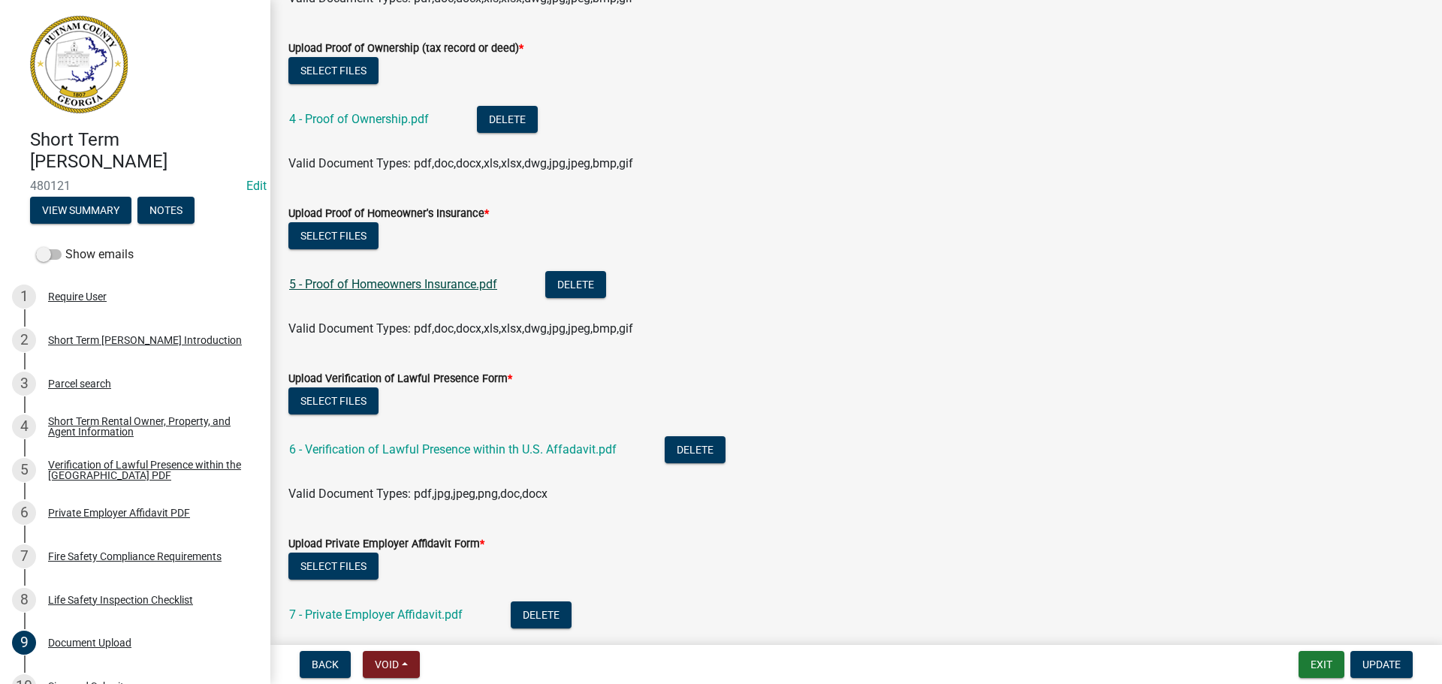 The width and height of the screenshot is (1442, 684). What do you see at coordinates (24, 384) in the screenshot?
I see `div: 3` at bounding box center [24, 384].